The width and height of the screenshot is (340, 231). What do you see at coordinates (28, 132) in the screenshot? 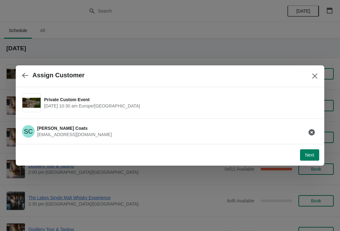
I see `text: SC` at bounding box center [28, 132].